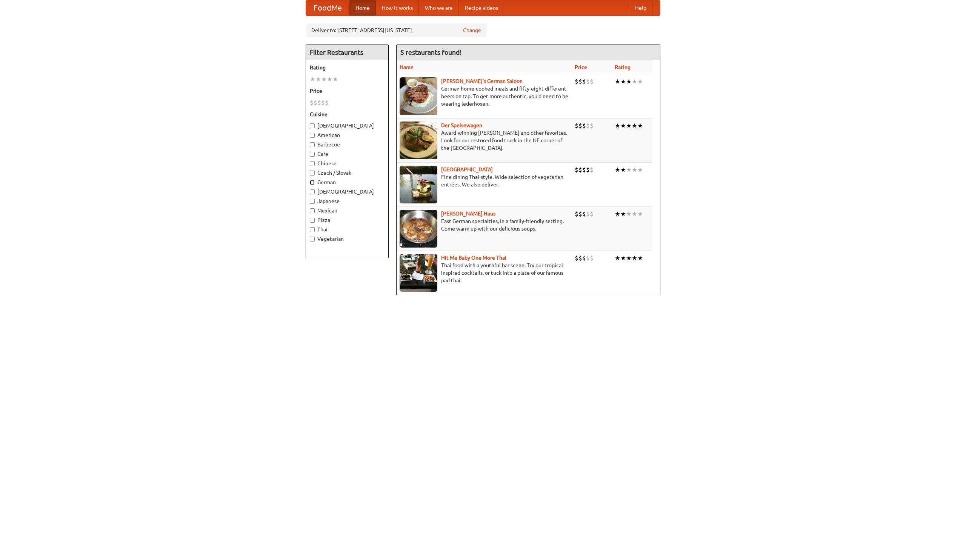  I want to click on label: Czech / Slovak, so click(347, 173).